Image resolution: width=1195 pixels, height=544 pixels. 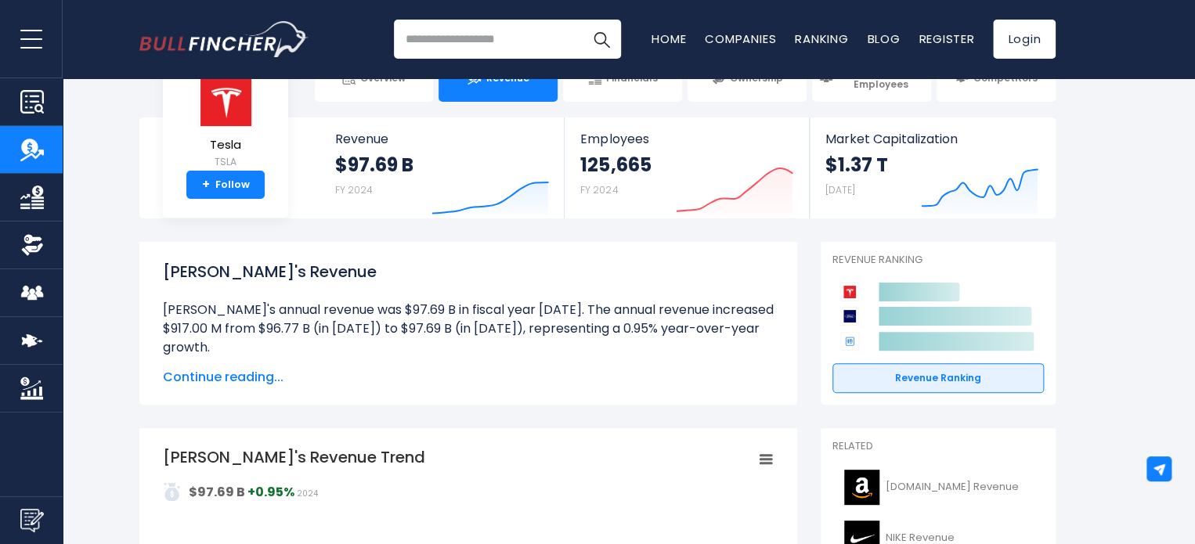 I want to click on span: 2024, so click(x=307, y=494).